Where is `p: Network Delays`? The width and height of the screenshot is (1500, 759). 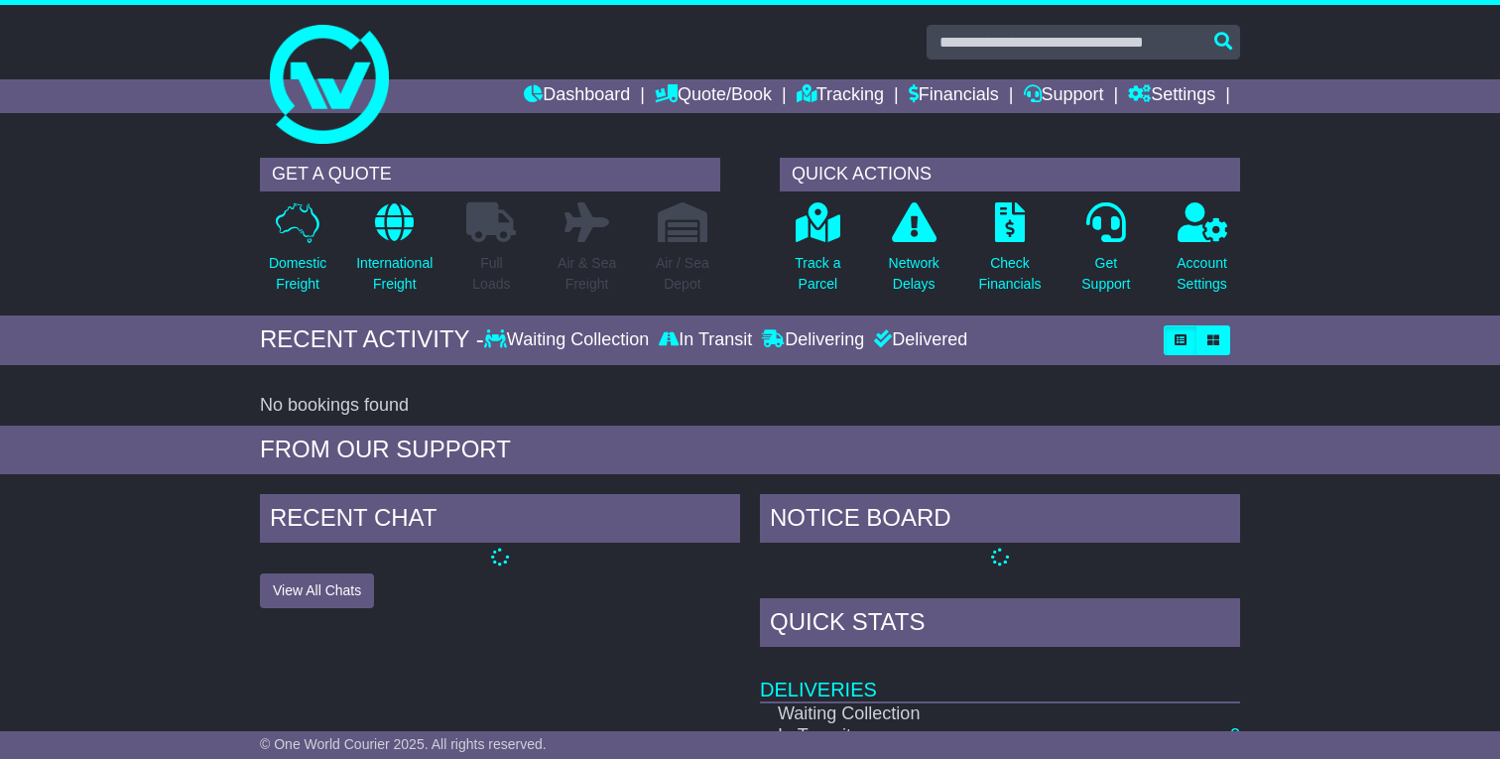
p: Network Delays is located at coordinates (914, 274).